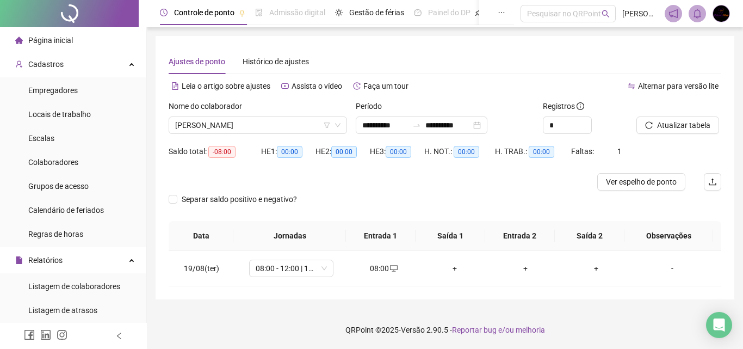 The height and width of the screenshot is (349, 743). I want to click on th: Jornadas, so click(289, 235).